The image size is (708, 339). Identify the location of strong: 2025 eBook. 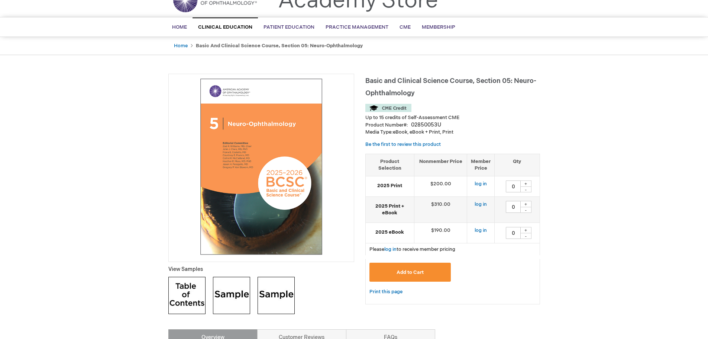
(390, 232).